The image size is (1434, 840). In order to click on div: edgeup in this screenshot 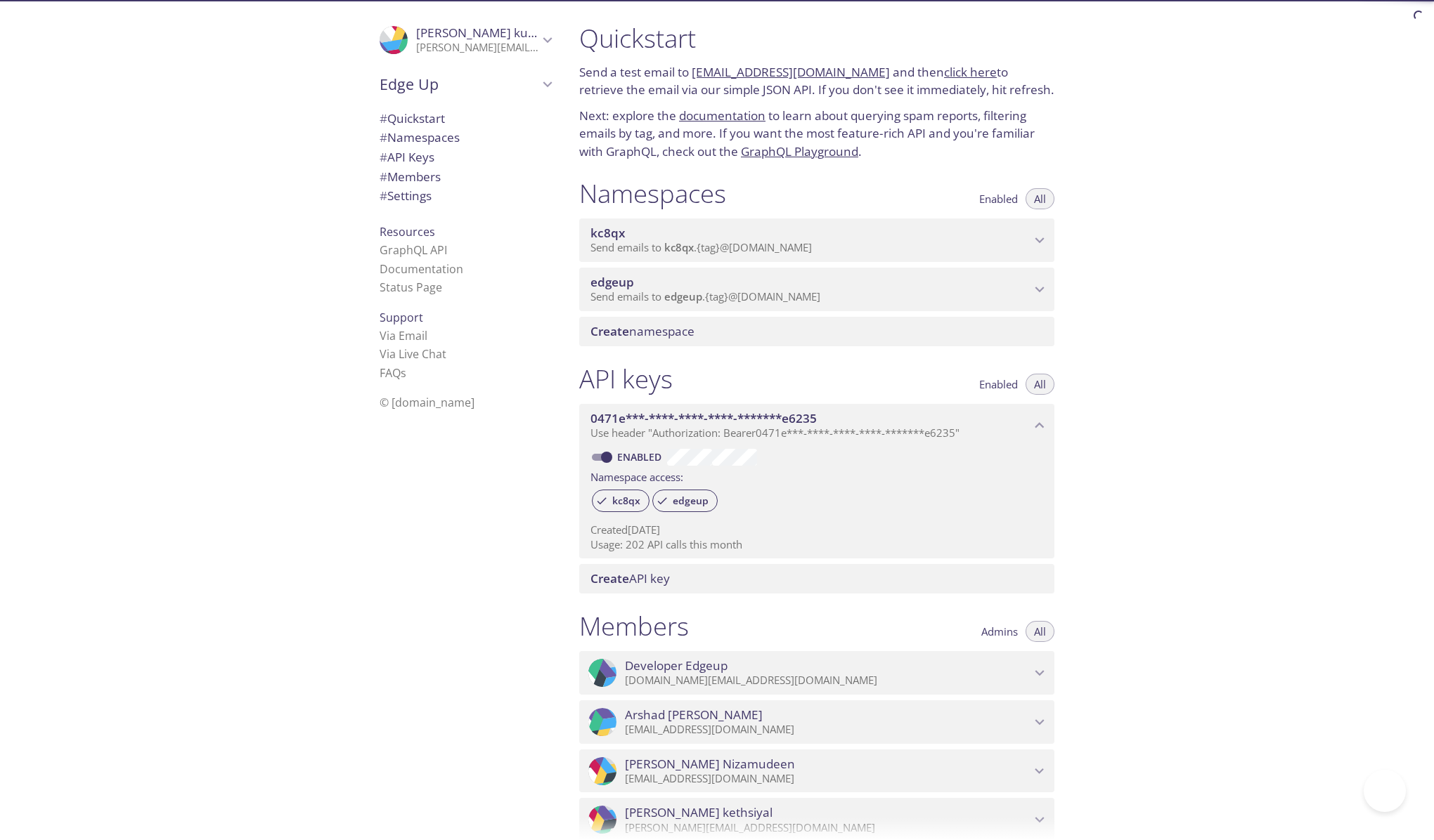, I will do `click(685, 501)`.